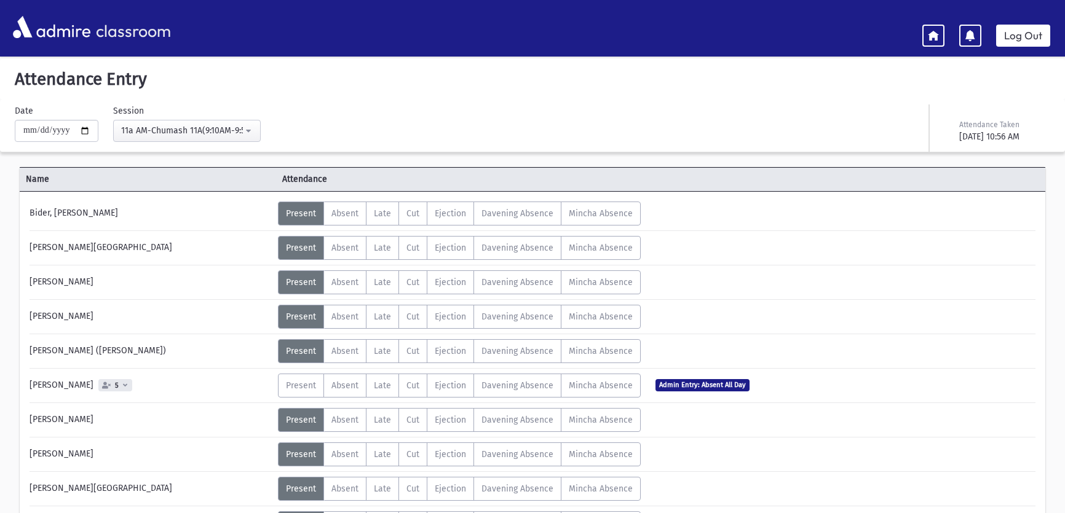 This screenshot has height=513, width=1065. Describe the element at coordinates (702, 385) in the screenshot. I see `span: Admin Entry: Absent All Day` at that location.